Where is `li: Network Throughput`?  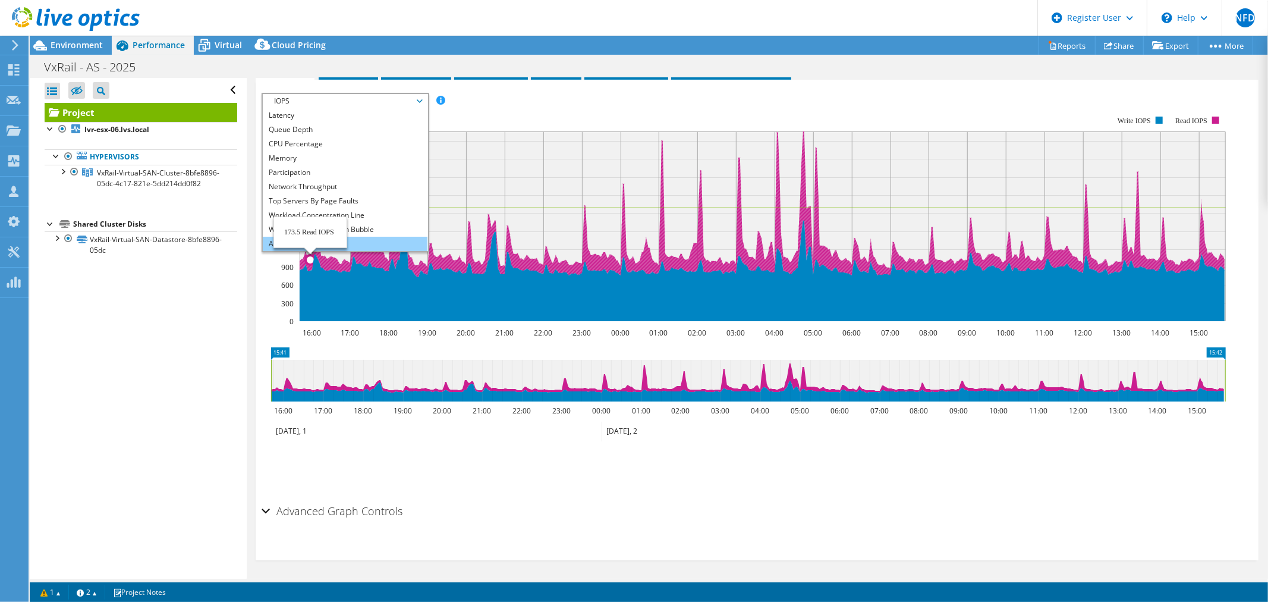
li: Network Throughput is located at coordinates (345, 187).